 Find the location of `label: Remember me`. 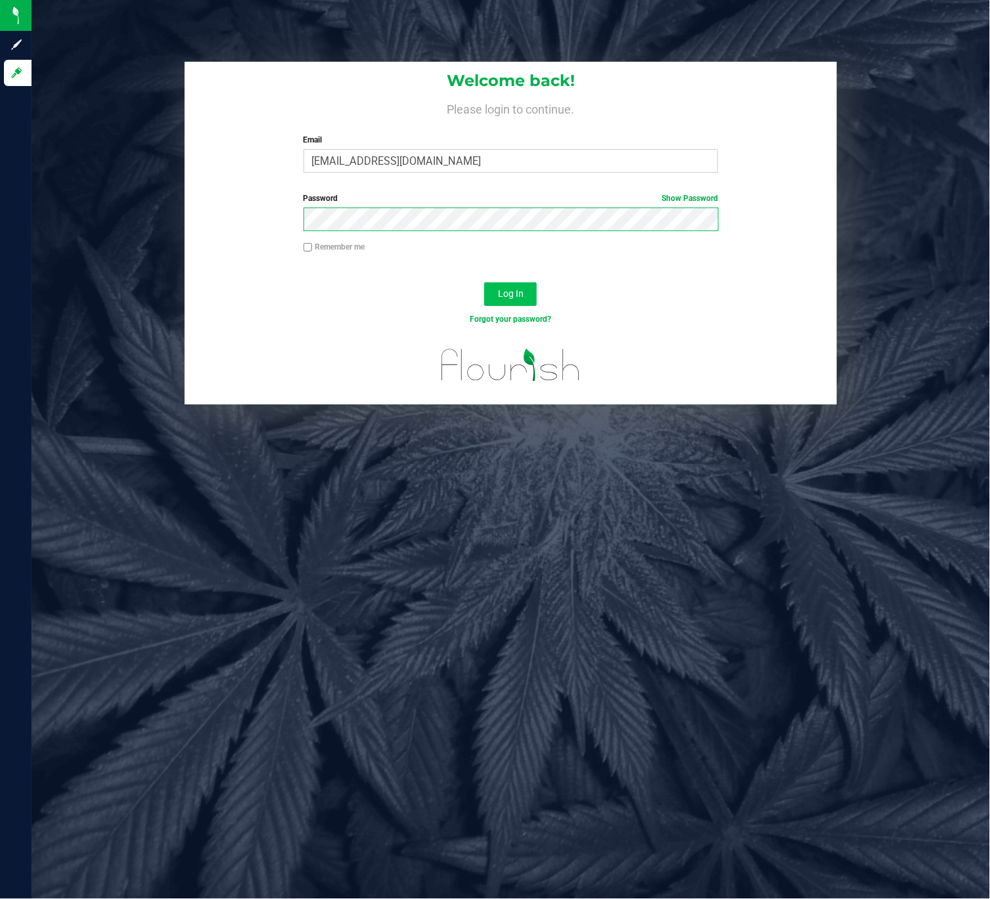

label: Remember me is located at coordinates (334, 247).